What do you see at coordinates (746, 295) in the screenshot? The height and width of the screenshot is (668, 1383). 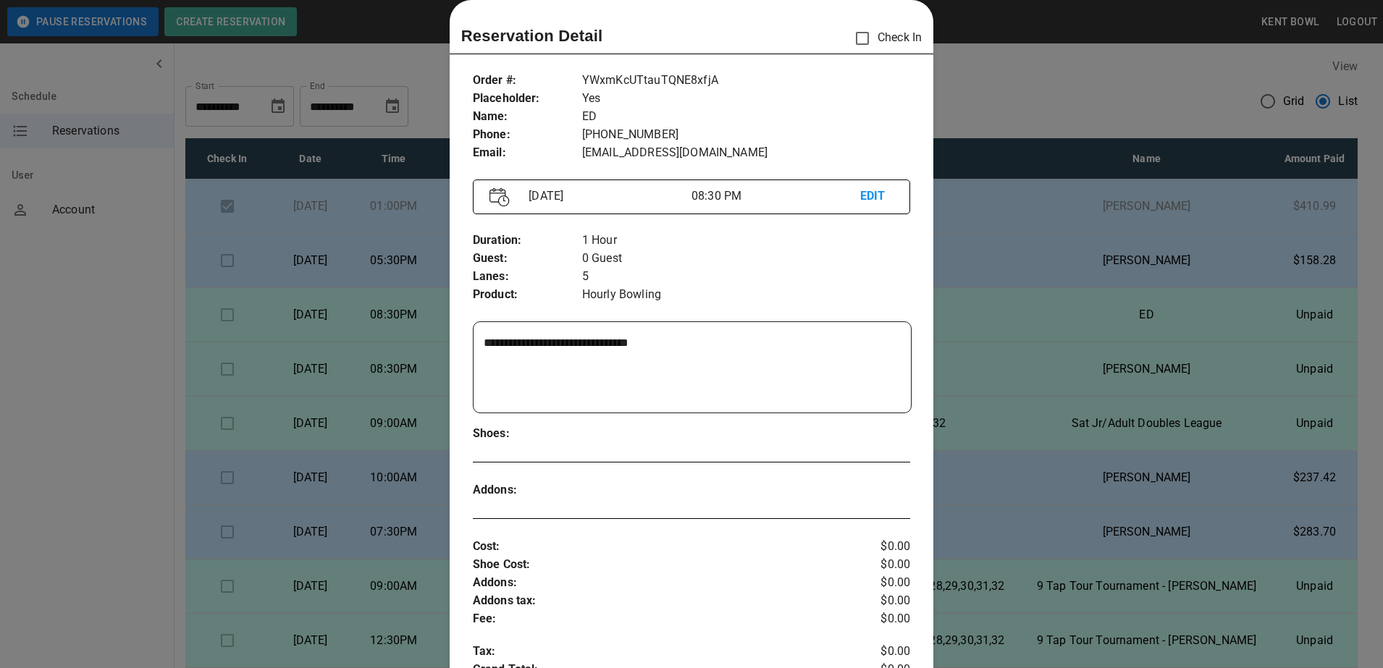 I see `p: Hourly Bowling` at bounding box center [746, 295].